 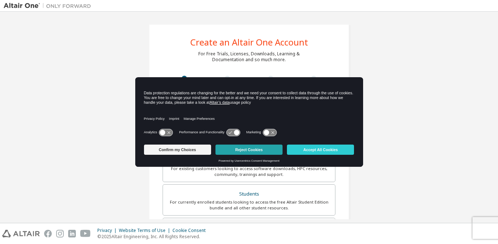 What do you see at coordinates (249, 172) in the screenshot?
I see `div: For existing customers looking to access software downloads, HPC resources, community, trainings ...` at bounding box center [249, 172].